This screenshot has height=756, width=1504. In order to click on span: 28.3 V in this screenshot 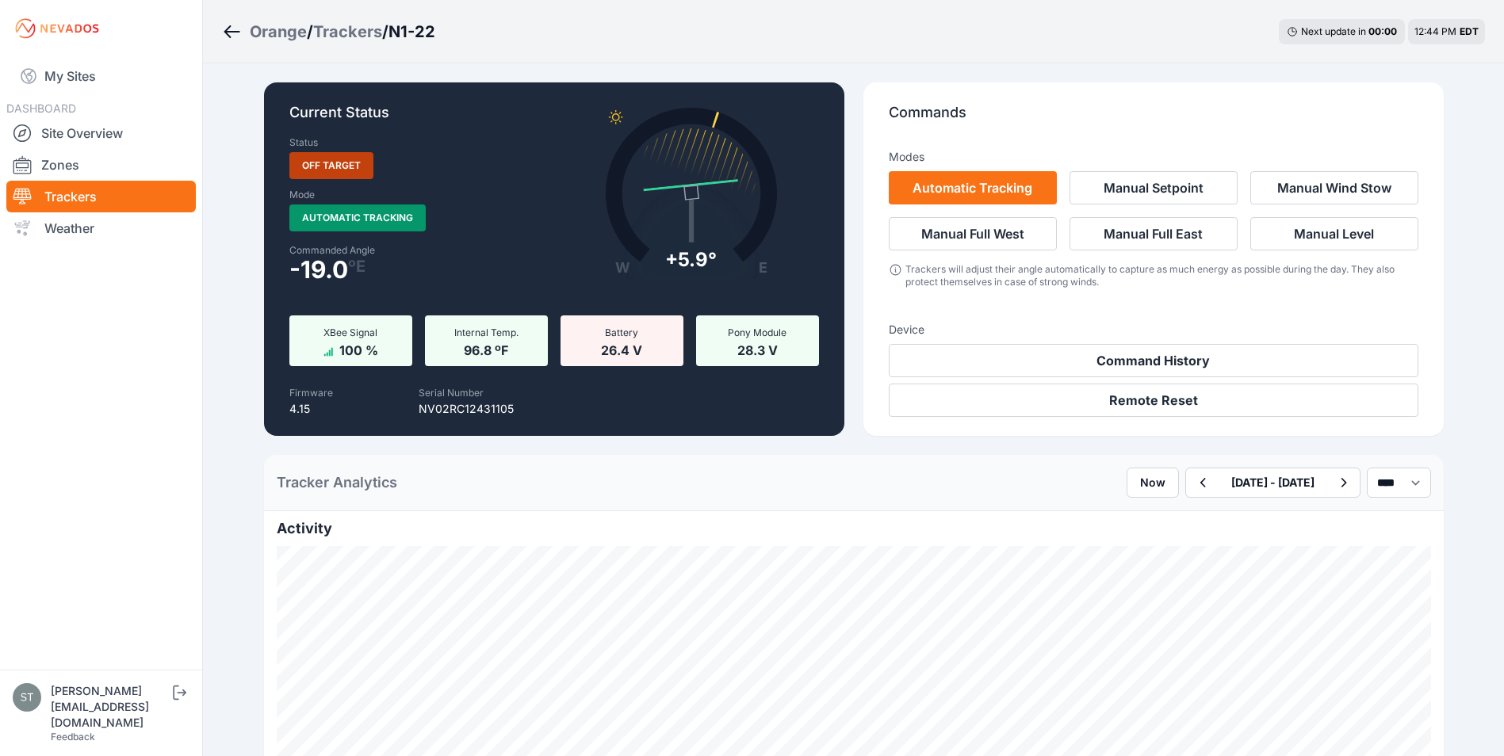, I will do `click(757, 349)`.